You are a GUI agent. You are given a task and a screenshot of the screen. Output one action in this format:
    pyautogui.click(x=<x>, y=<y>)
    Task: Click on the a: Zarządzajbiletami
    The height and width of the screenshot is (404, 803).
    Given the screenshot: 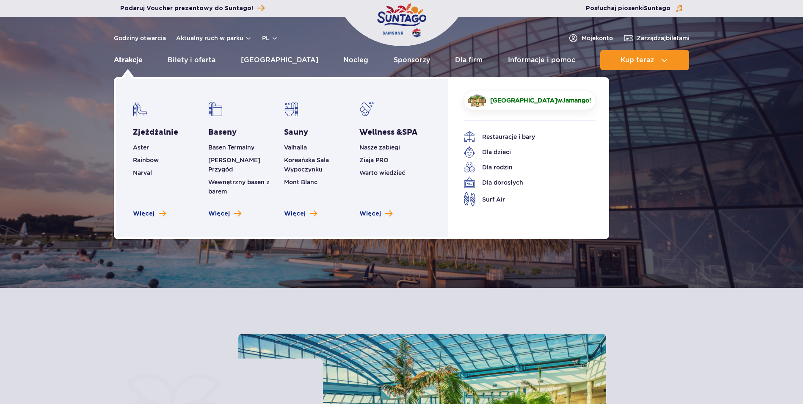 What is the action you would take?
    pyautogui.click(x=656, y=38)
    